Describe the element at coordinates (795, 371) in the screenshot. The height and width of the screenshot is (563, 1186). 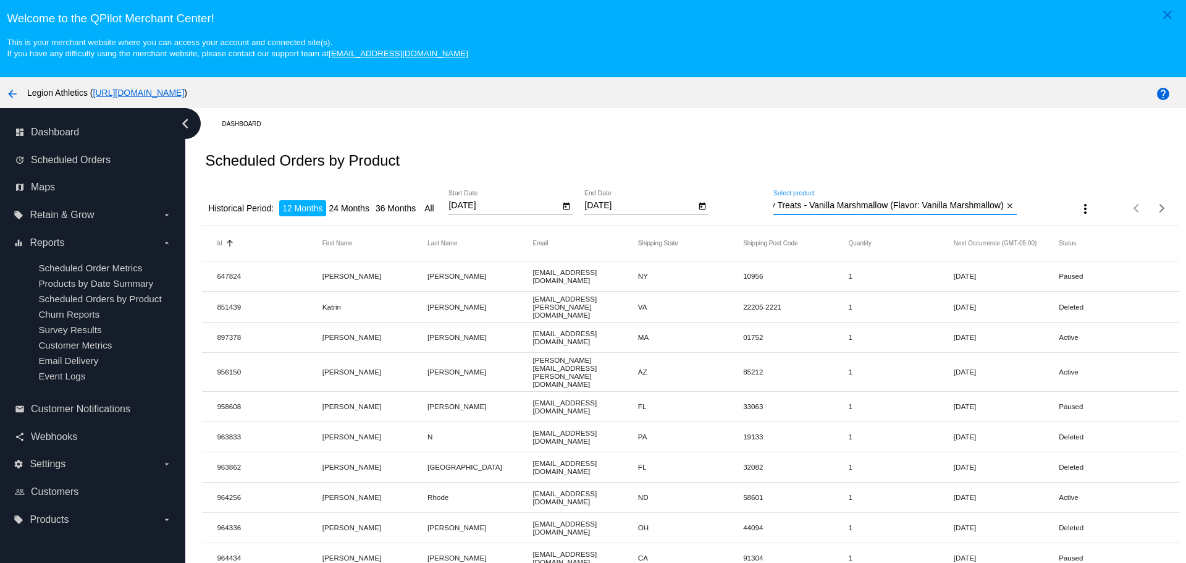
I see `mat-cell: 85212` at that location.